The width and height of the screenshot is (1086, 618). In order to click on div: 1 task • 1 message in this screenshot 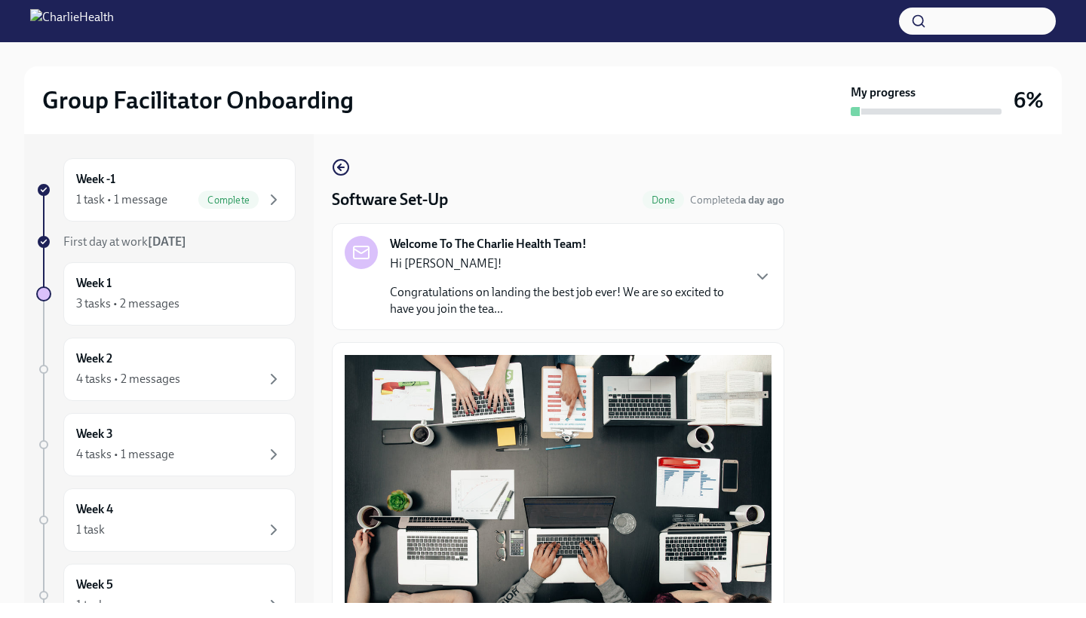, I will do `click(121, 200)`.